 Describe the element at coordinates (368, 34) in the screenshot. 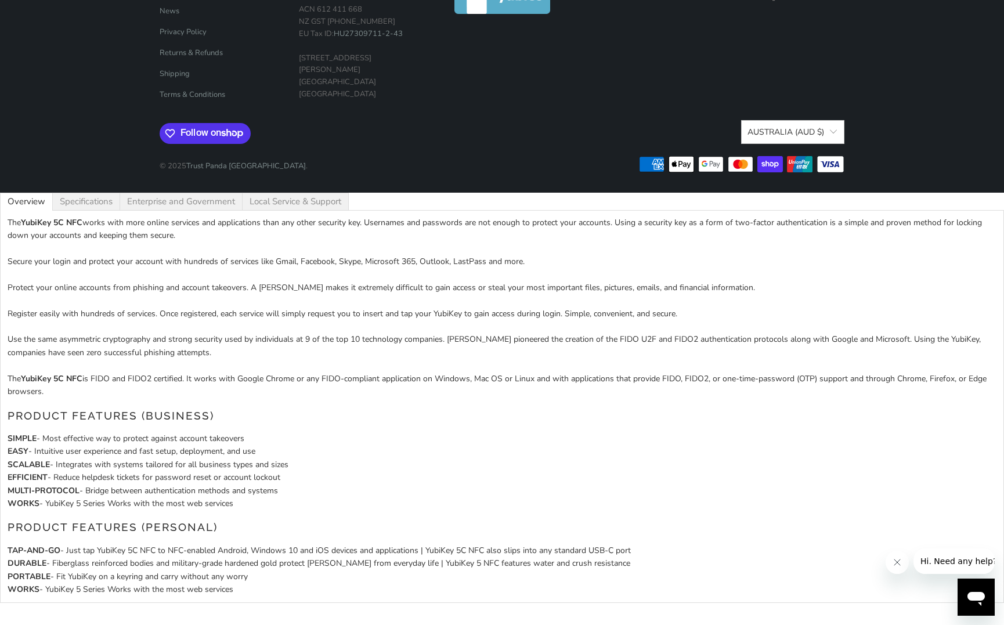

I see `a: HU27309711-2-43` at that location.